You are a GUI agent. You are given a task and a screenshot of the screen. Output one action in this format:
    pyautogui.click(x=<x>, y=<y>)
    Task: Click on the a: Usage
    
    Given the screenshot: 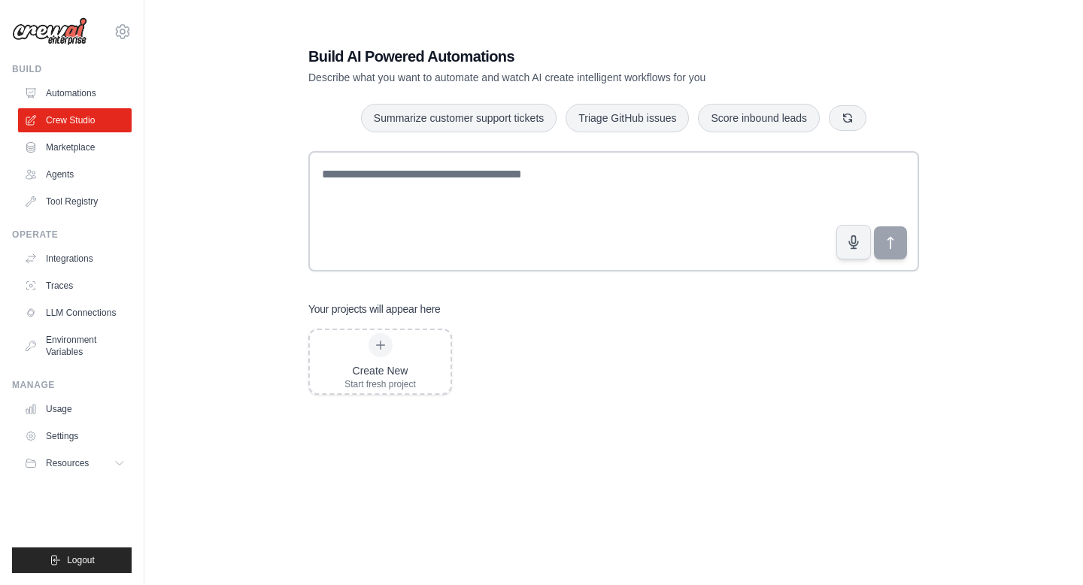 What is the action you would take?
    pyautogui.click(x=74, y=409)
    